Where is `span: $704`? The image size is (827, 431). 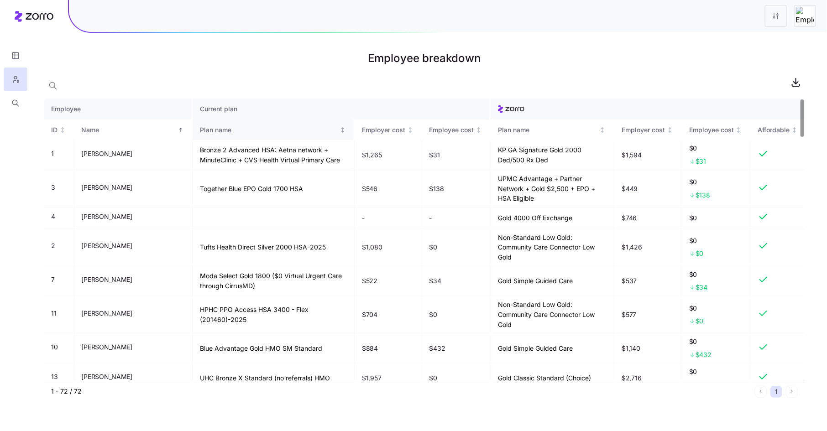 span: $704 is located at coordinates (370, 315).